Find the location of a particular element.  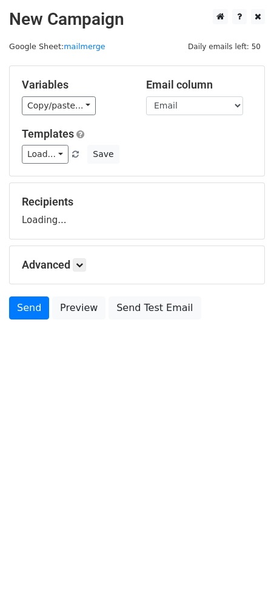

small: Google Sheet: is located at coordinates (57, 46).